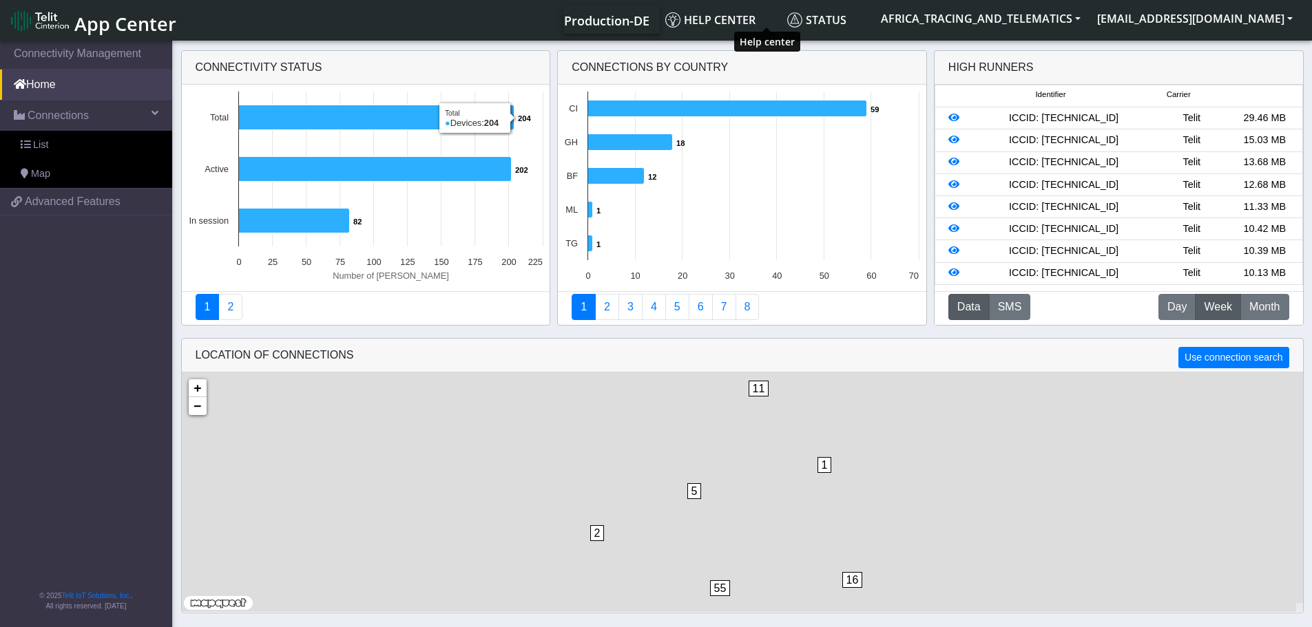  What do you see at coordinates (720, 20) in the screenshot?
I see `a: Help center` at bounding box center [720, 20].